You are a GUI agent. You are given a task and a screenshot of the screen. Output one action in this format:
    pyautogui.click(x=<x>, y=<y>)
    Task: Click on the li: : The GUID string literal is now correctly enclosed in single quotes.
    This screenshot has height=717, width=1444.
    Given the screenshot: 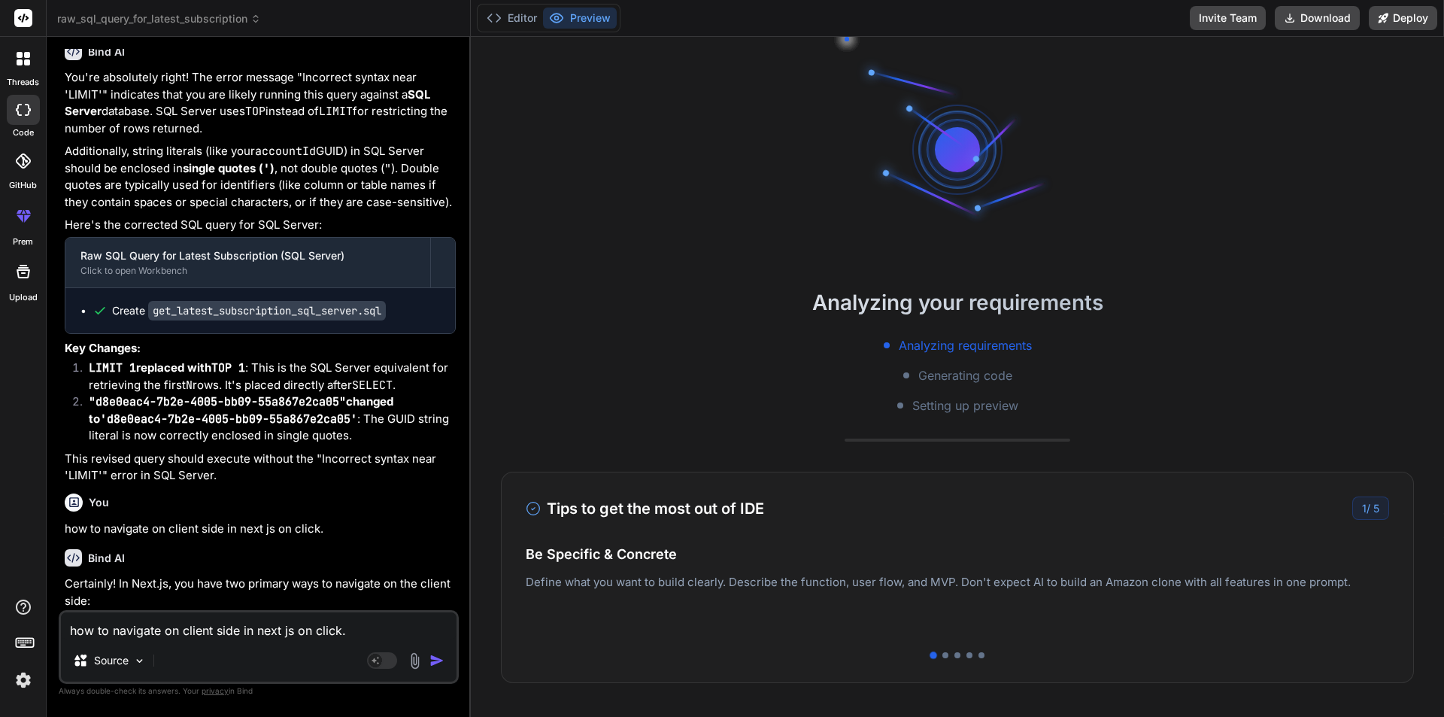 What is the action you would take?
    pyautogui.click(x=266, y=419)
    